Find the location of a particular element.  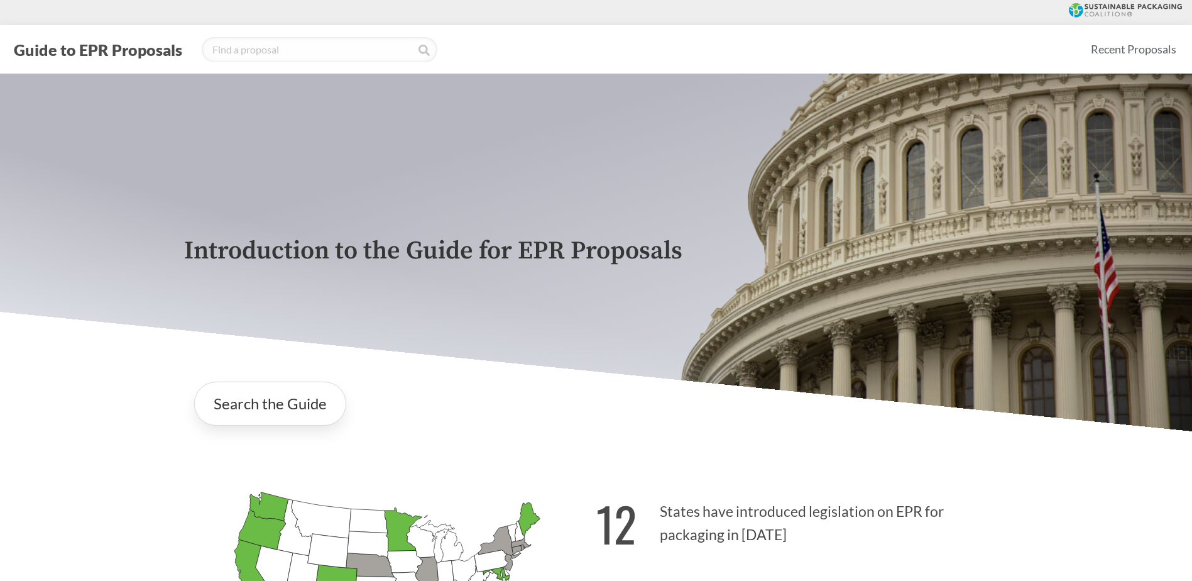

input: Find a proposal is located at coordinates (319, 50).